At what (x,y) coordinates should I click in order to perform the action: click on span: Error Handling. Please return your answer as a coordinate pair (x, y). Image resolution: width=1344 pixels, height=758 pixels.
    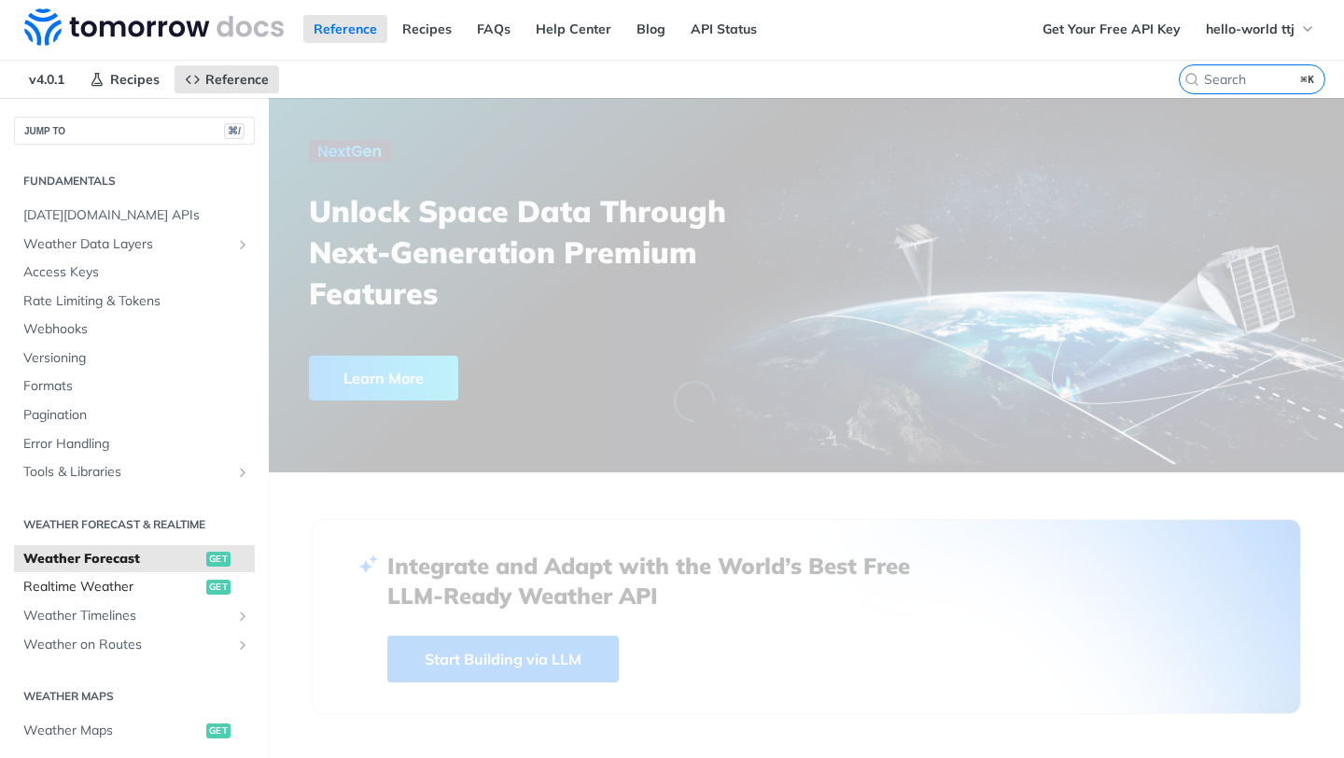
    Looking at the image, I should click on (136, 444).